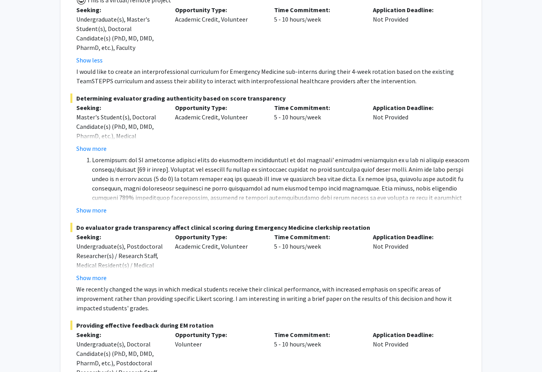 The width and height of the screenshot is (542, 372). What do you see at coordinates (120, 261) in the screenshot?
I see `div: Undergraduate(s), Postdoctoral Researcher(s) / Research Staff, Medical Resident(s) / Medical Fell...` at bounding box center [120, 261].